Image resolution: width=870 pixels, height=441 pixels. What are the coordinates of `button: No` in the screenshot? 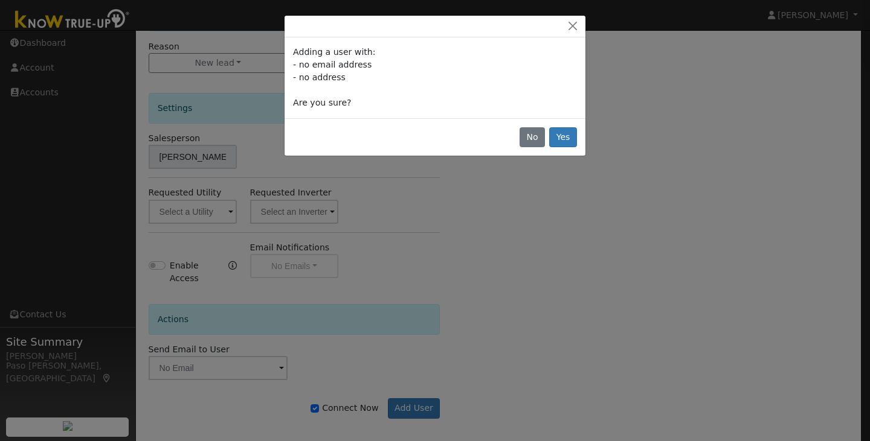 It's located at (532, 138).